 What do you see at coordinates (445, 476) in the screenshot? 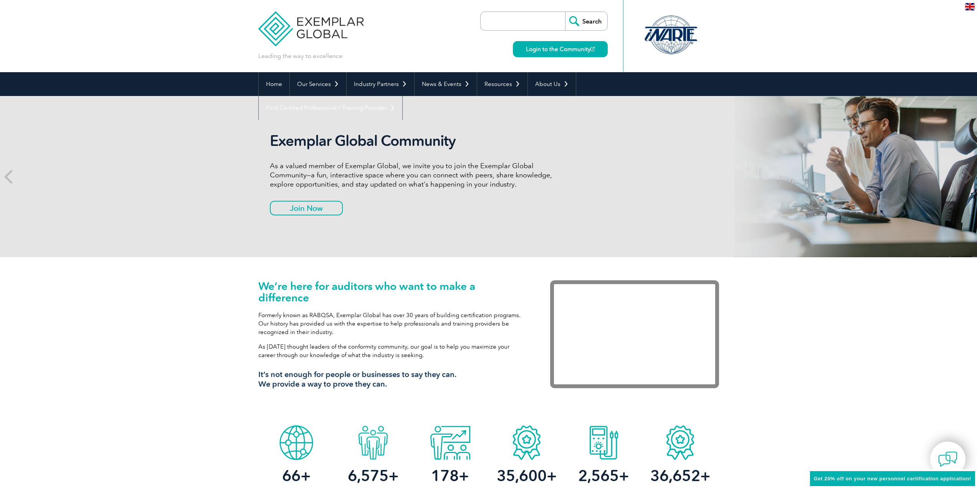
I see `span: 178` at bounding box center [445, 476].